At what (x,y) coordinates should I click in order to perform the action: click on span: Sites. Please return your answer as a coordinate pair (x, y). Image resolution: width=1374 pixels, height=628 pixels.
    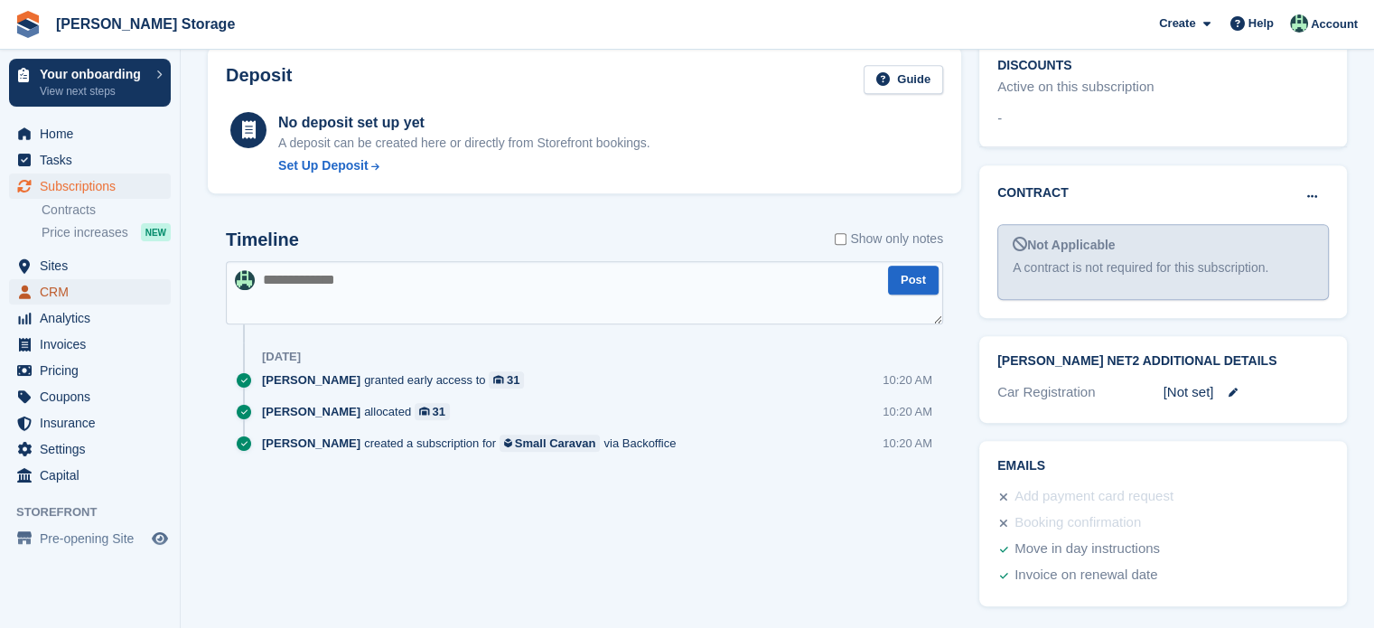
    Looking at the image, I should click on (94, 266).